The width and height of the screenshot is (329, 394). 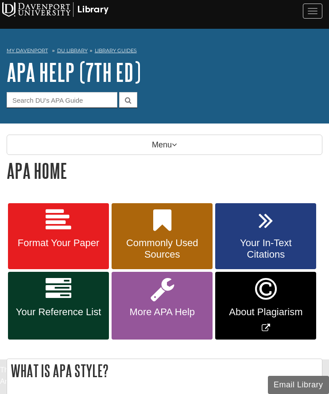 What do you see at coordinates (55, 9) in the screenshot?
I see `img: Davenport University Logo` at bounding box center [55, 9].